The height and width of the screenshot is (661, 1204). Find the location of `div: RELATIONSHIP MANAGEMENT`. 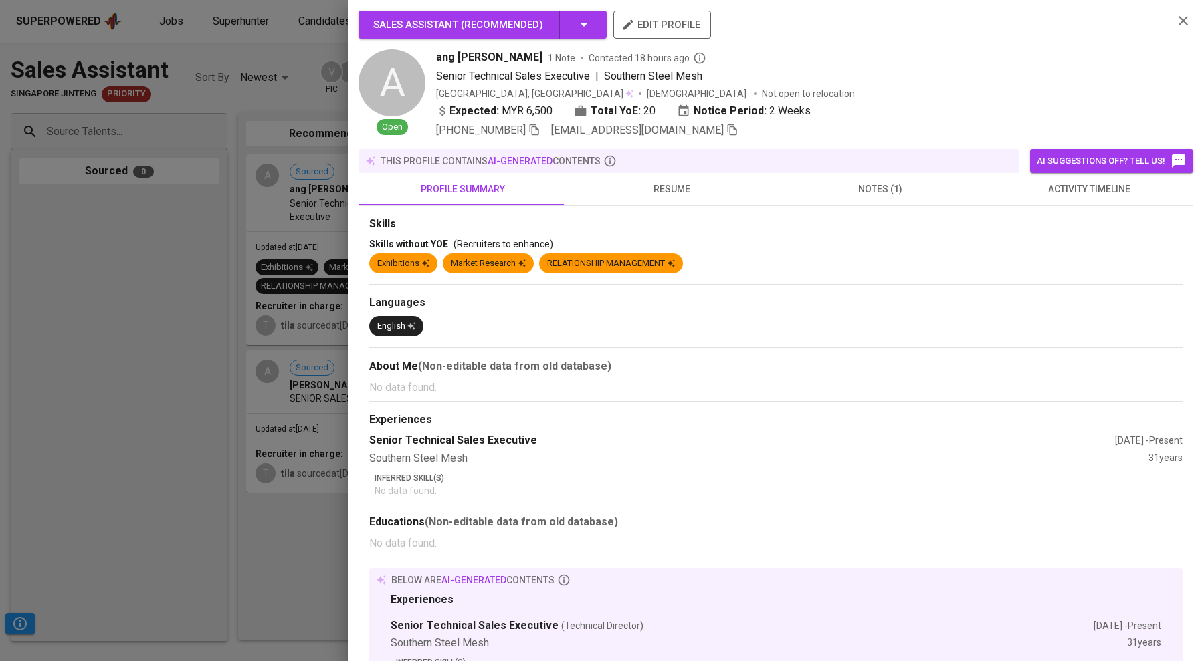

div: RELATIONSHIP MANAGEMENT is located at coordinates (610, 263).